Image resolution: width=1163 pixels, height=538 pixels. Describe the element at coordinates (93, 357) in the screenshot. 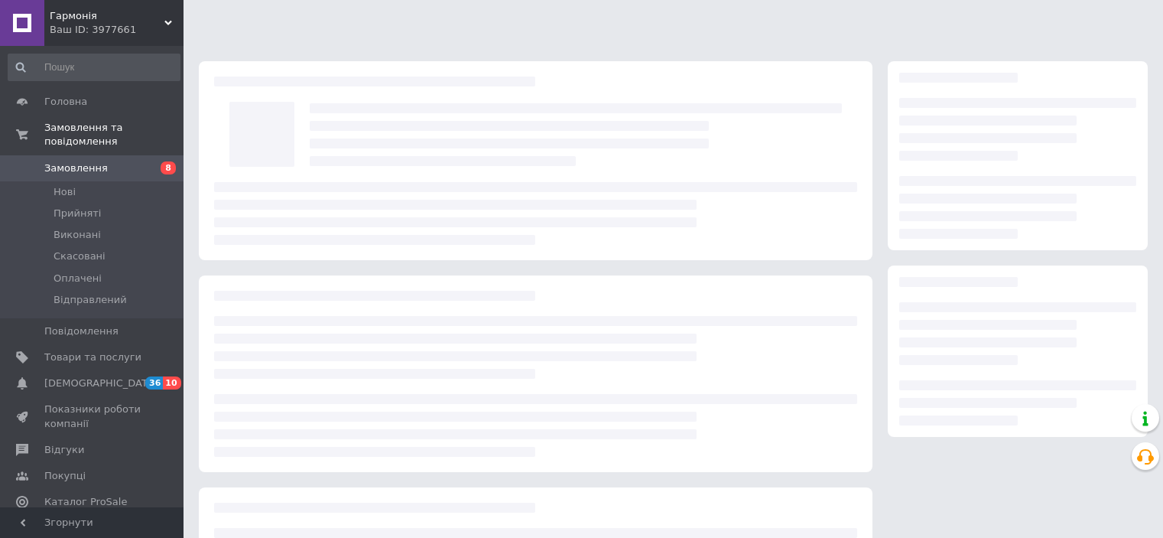

I see `span: Товари та послуги` at that location.